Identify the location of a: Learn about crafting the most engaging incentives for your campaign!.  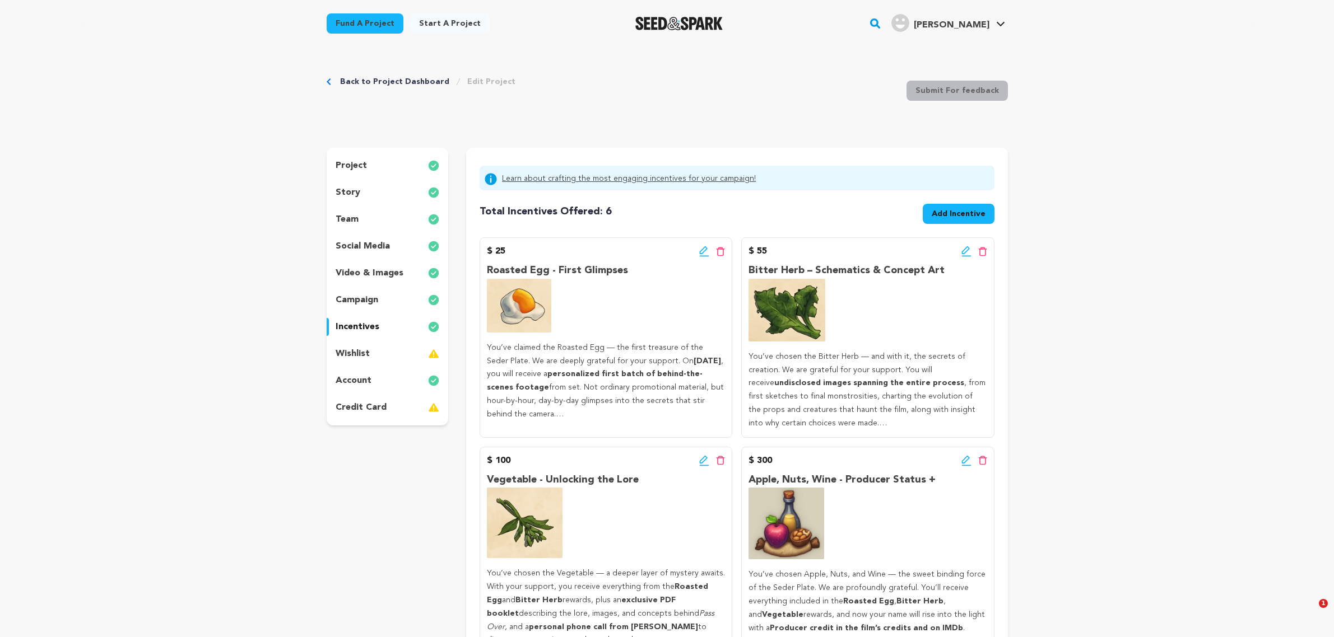
(629, 179).